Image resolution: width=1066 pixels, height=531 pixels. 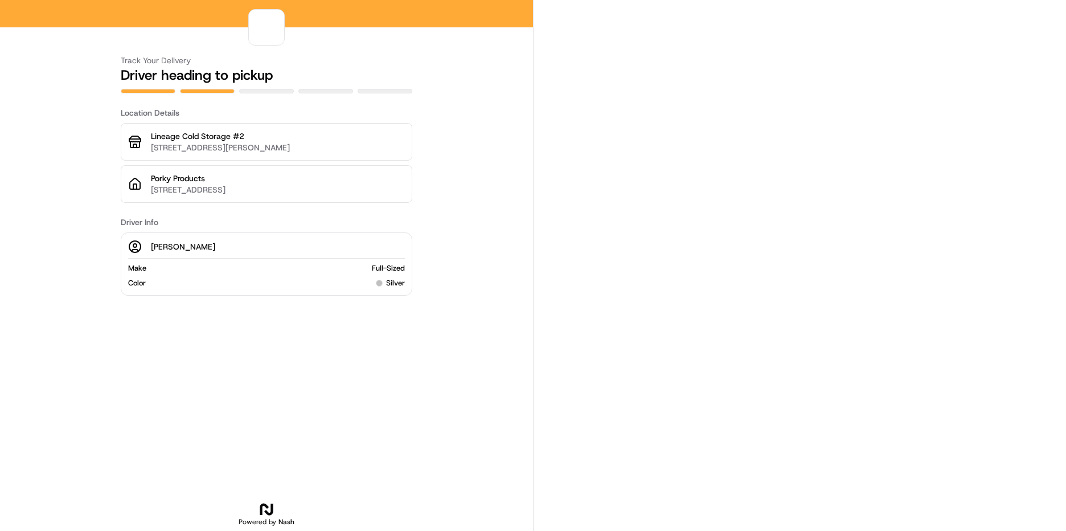 I want to click on h3: Driver Info, so click(x=267, y=222).